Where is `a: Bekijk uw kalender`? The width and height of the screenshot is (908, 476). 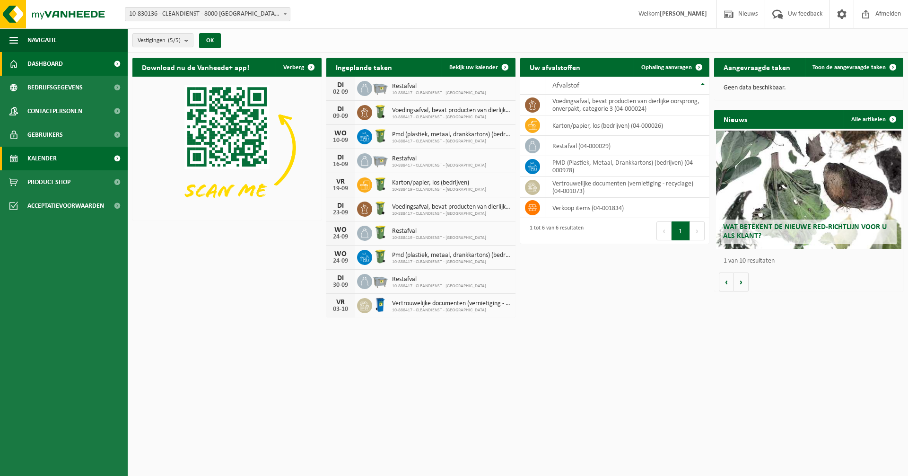 a: Bekijk uw kalender is located at coordinates (478, 67).